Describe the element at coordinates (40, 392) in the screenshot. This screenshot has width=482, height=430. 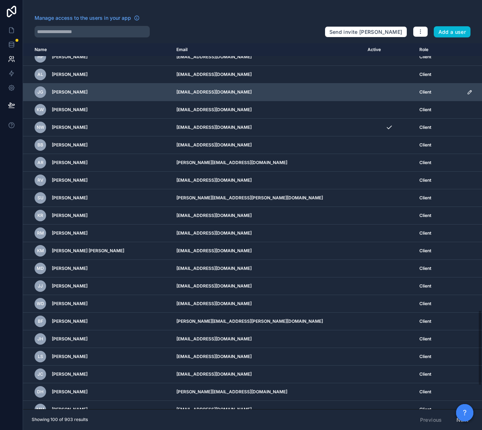
I see `span: DH` at that location.